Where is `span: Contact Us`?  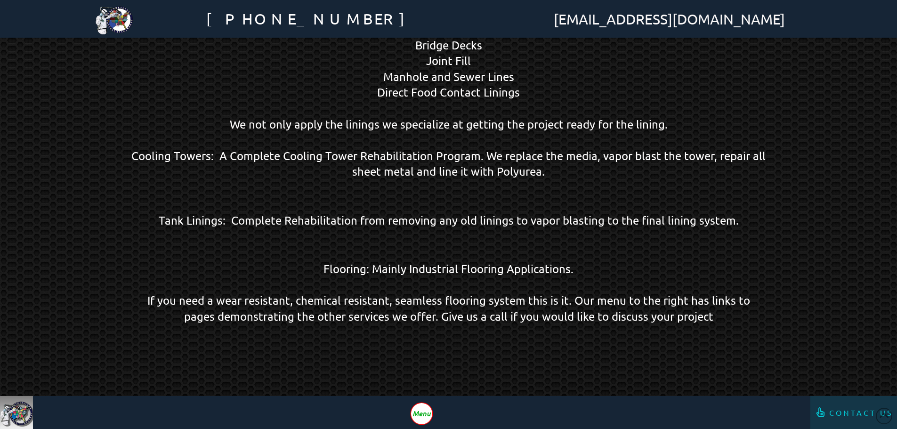 span: Contact Us is located at coordinates (862, 413).